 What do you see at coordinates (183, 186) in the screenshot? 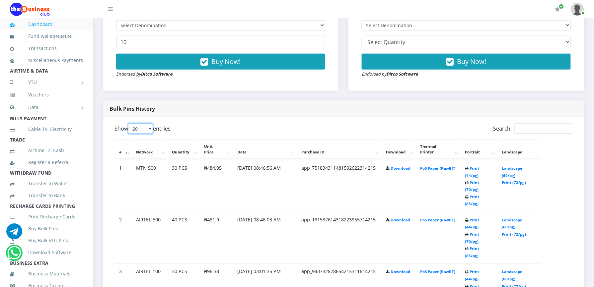
I see `td: 30 PCS` at bounding box center [183, 186].